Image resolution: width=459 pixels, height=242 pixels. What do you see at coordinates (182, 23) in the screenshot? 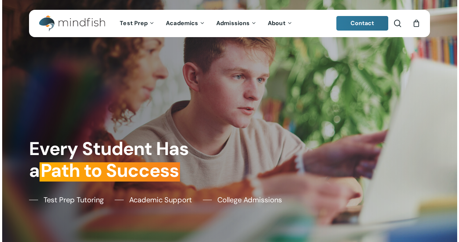
I see `span: Academics` at bounding box center [182, 23].